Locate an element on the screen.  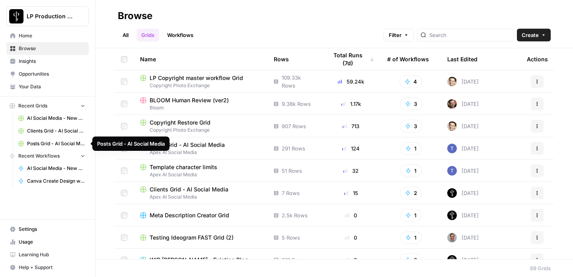
a: Home is located at coordinates (47, 36).